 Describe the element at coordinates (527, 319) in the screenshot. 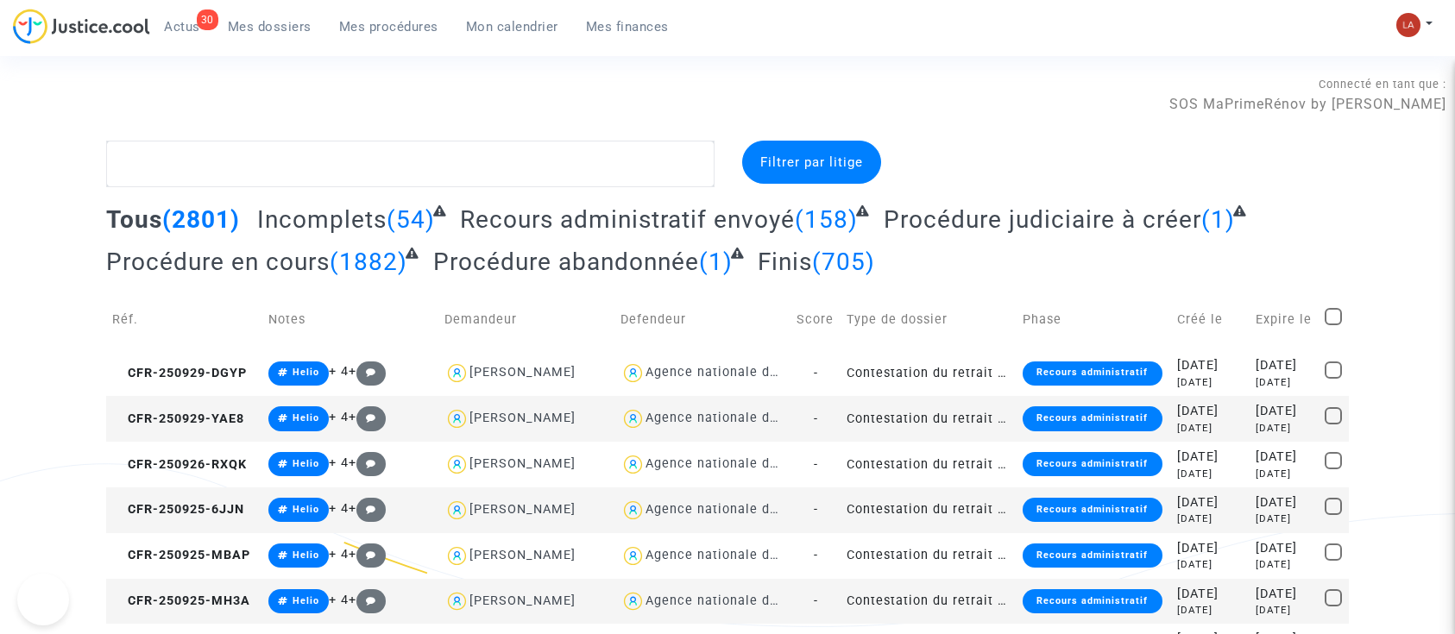

I see `td: Demandeur` at that location.